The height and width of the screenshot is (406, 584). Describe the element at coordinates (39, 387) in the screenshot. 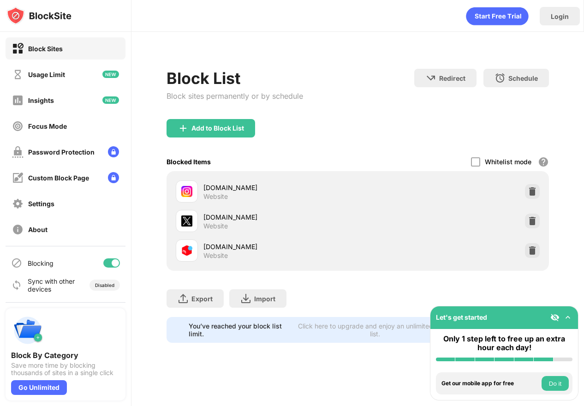

I see `div: Go Unlimited` at that location.